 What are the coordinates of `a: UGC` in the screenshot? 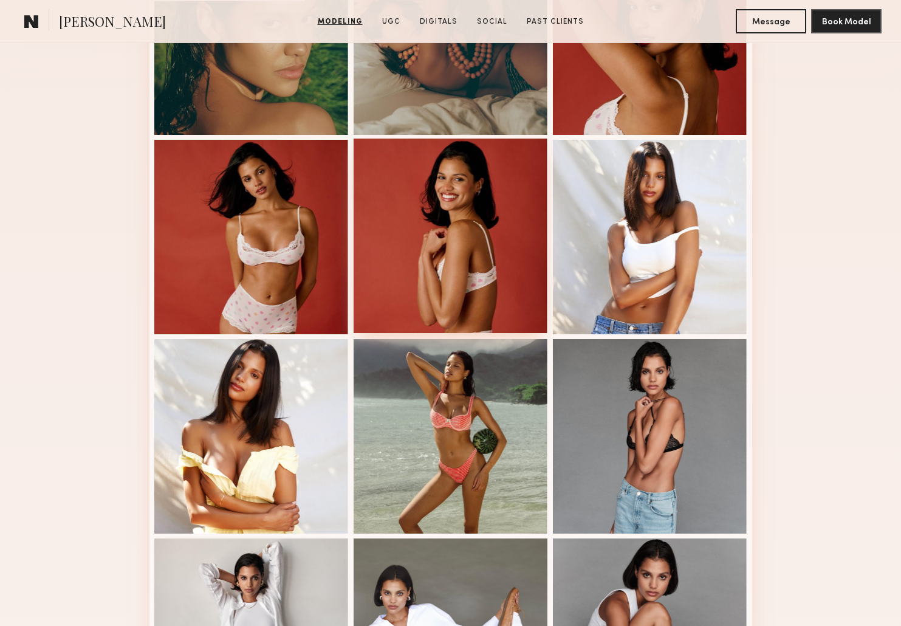 It's located at (391, 22).